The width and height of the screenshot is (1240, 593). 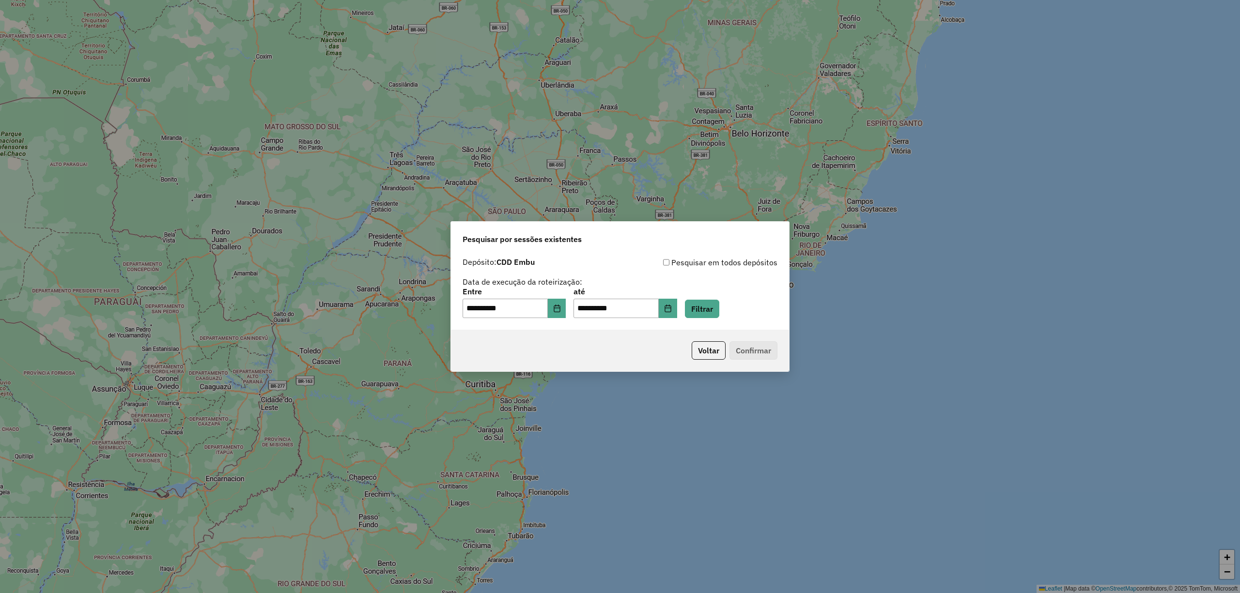 I want to click on label: Entre, so click(x=514, y=292).